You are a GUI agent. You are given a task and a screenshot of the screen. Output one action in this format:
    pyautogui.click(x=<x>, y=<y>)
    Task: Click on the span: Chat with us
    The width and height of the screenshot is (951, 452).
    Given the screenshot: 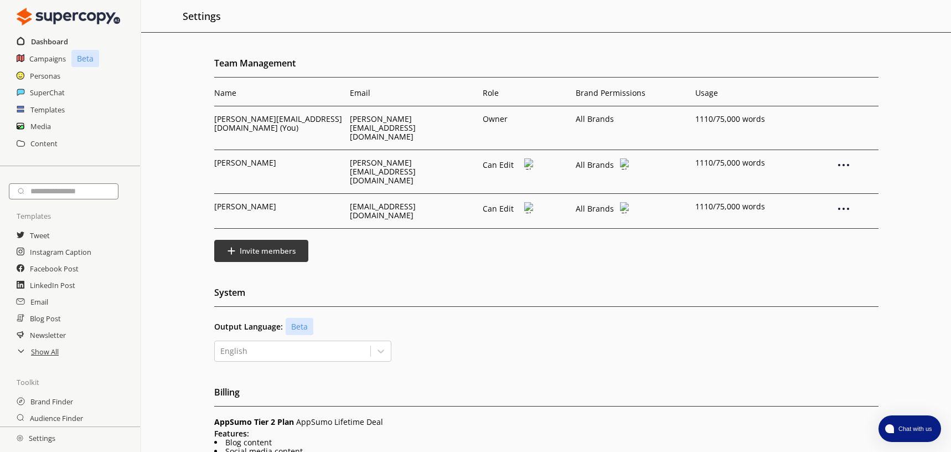 What is the action you would take?
    pyautogui.click(x=914, y=429)
    